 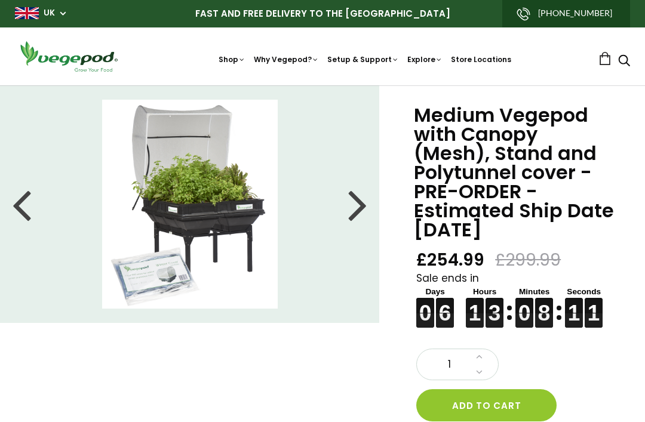 I want to click on span: 1, so click(x=449, y=365).